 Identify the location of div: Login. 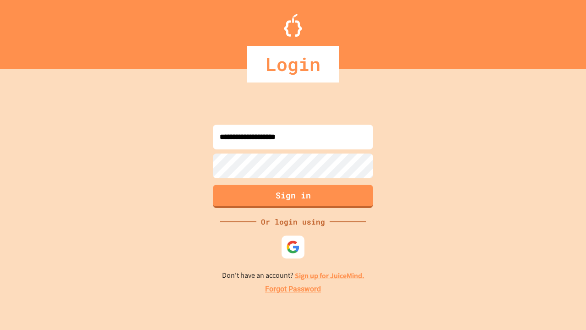
(293, 64).